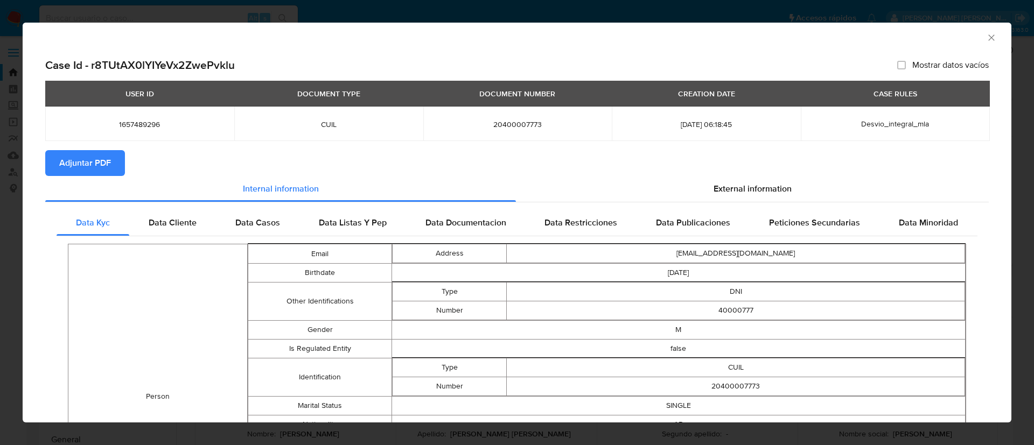 The height and width of the screenshot is (445, 1034). I want to click on span: Data Kyc, so click(93, 222).